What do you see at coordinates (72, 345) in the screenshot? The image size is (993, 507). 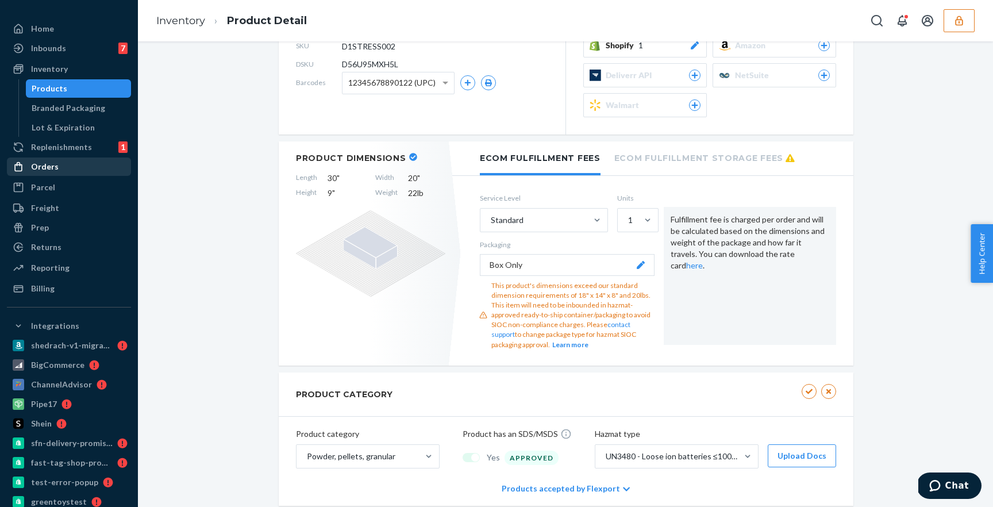 I see `div: shedrach-v1-migration-test` at bounding box center [72, 345].